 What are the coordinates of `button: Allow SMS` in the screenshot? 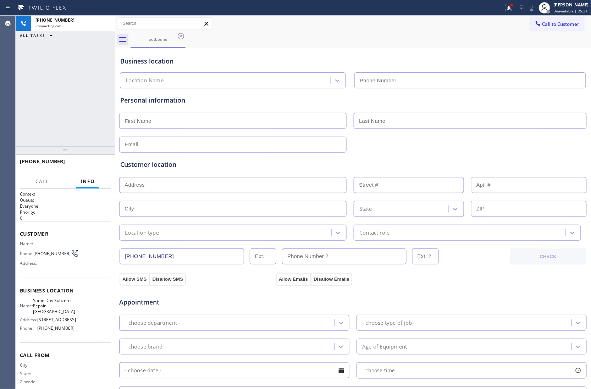 It's located at (135, 279).